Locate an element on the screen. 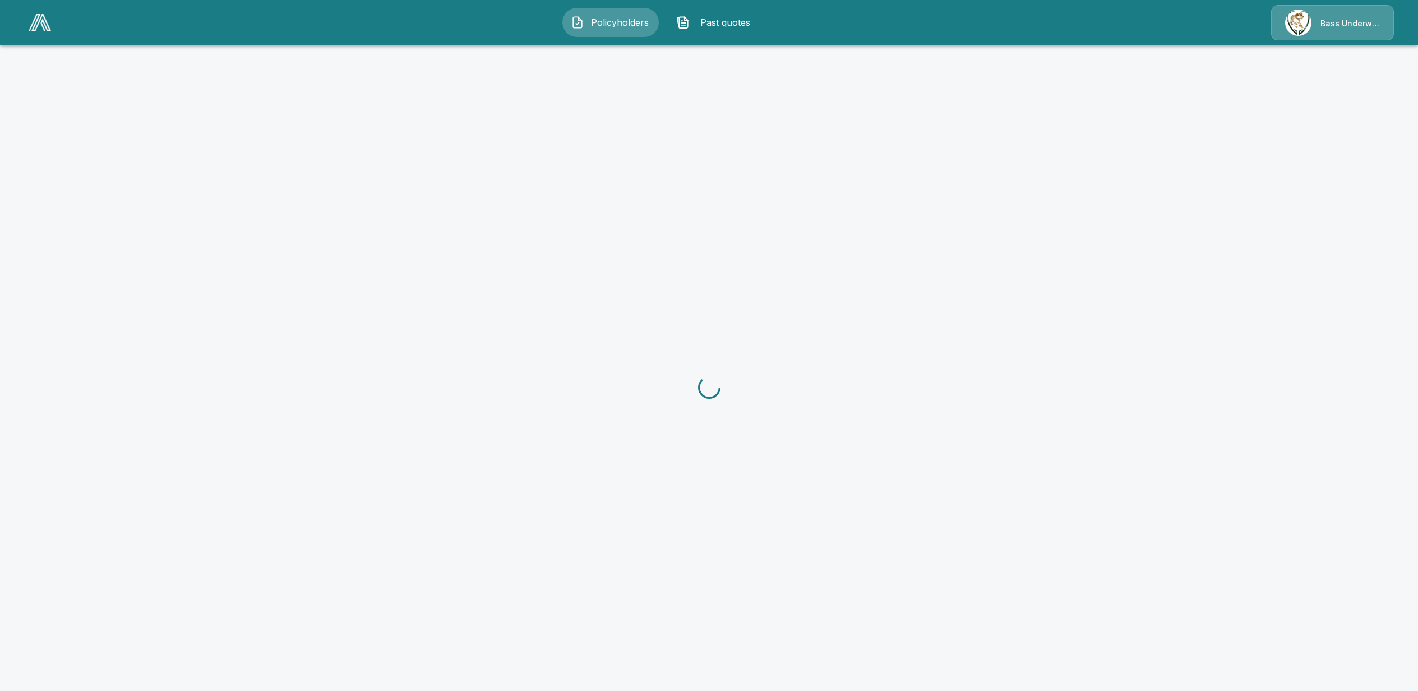  button: Past quotes IconPast quotes is located at coordinates (716, 22).